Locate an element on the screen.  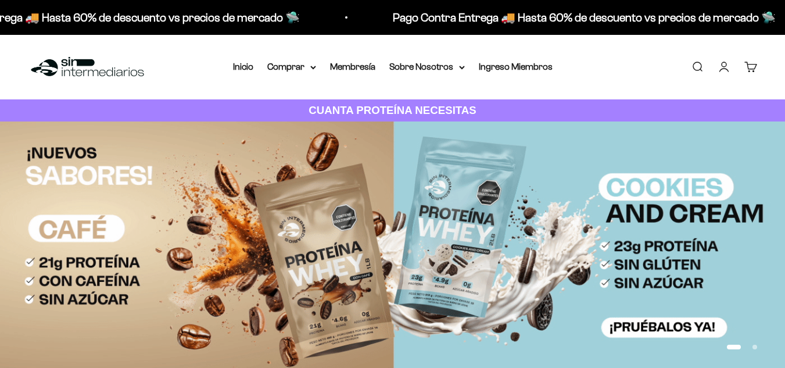
a: Membresía is located at coordinates (353, 66).